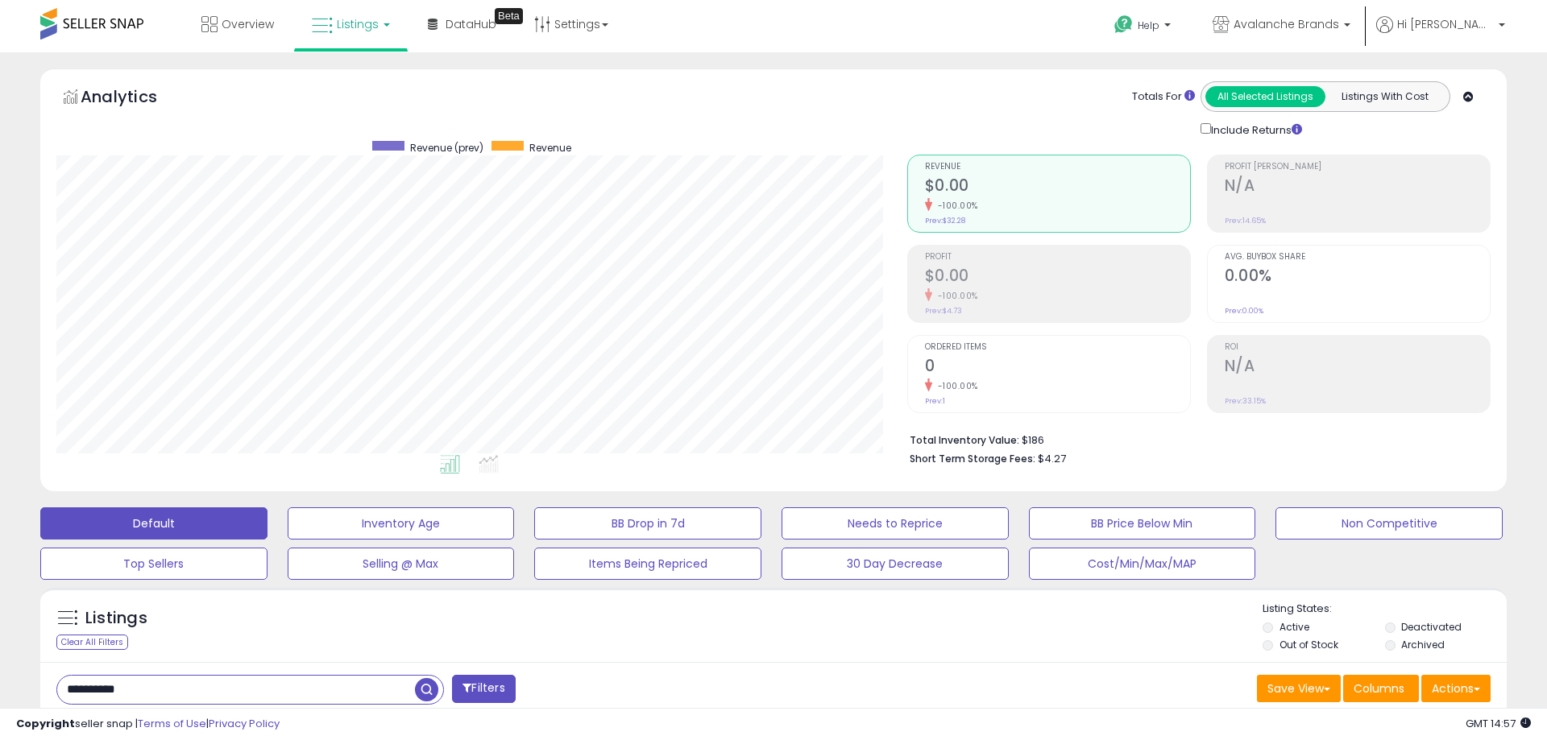 The height and width of the screenshot is (740, 1547). I want to click on button: Columns, so click(1381, 689).